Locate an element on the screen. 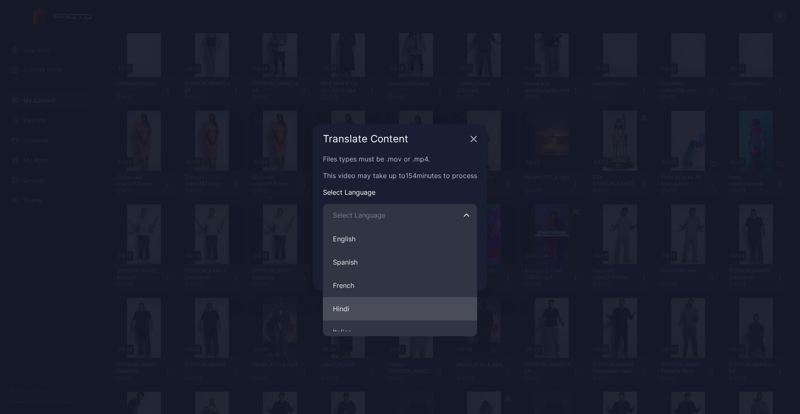 The width and height of the screenshot is (800, 414). p: Files types must be .mov or .mp4. is located at coordinates (400, 159).